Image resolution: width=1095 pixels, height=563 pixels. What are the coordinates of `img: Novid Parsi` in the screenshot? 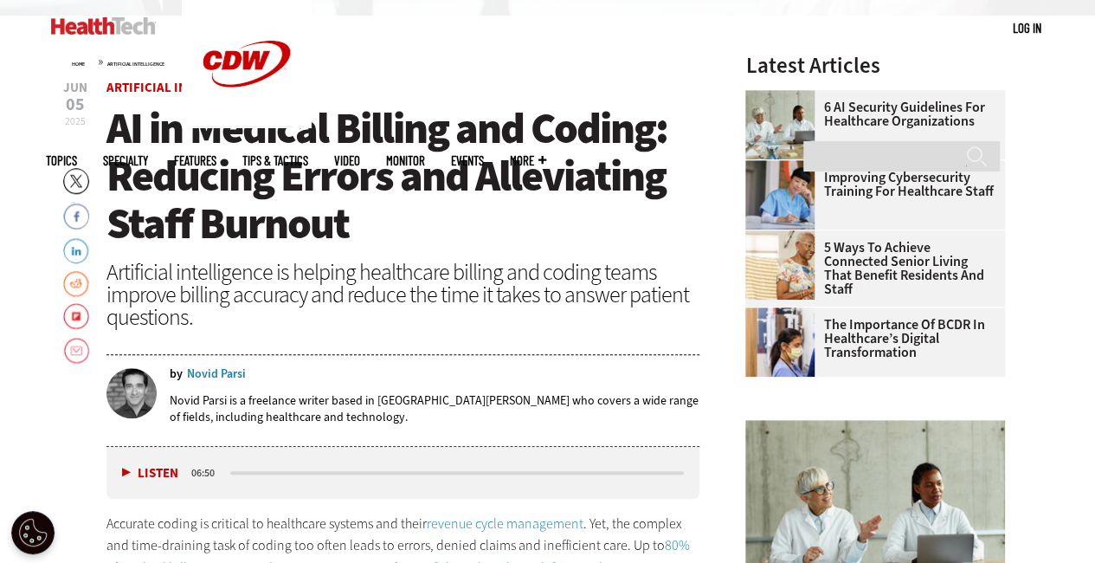 It's located at (132, 393).